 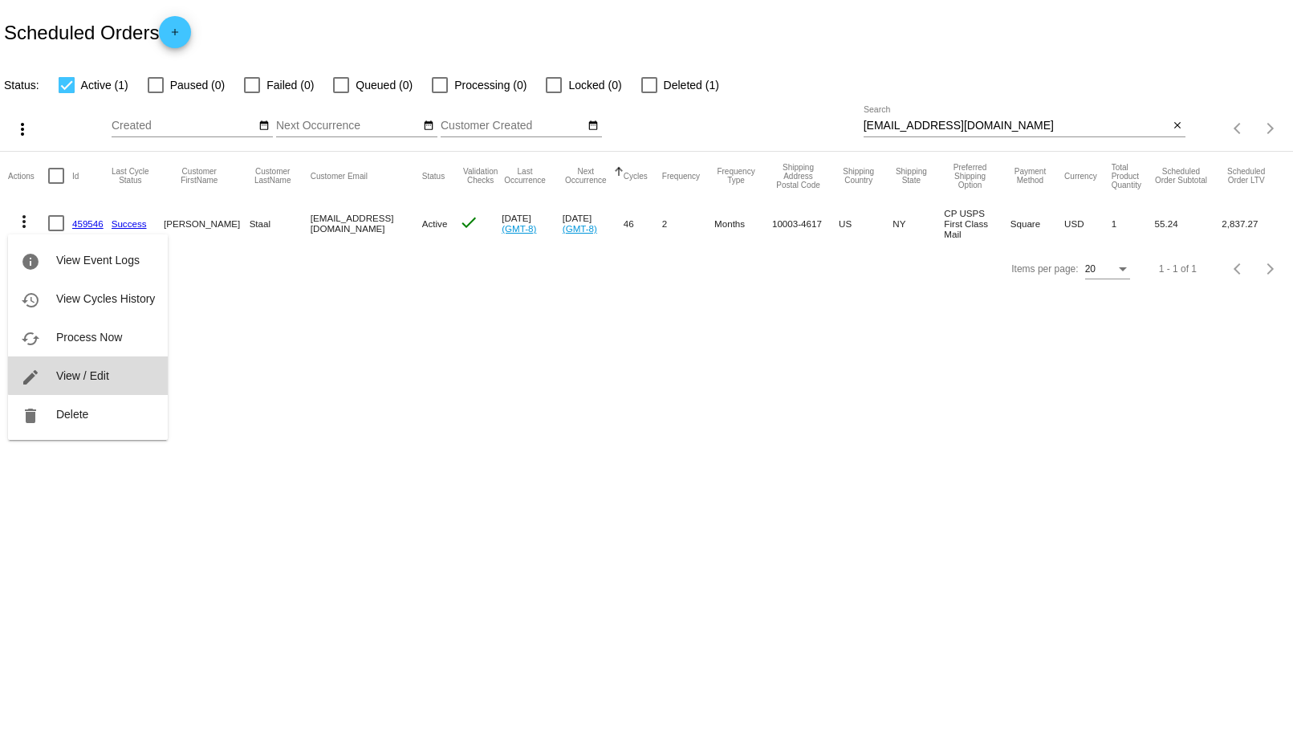 I want to click on mat-icon: cached, so click(x=31, y=339).